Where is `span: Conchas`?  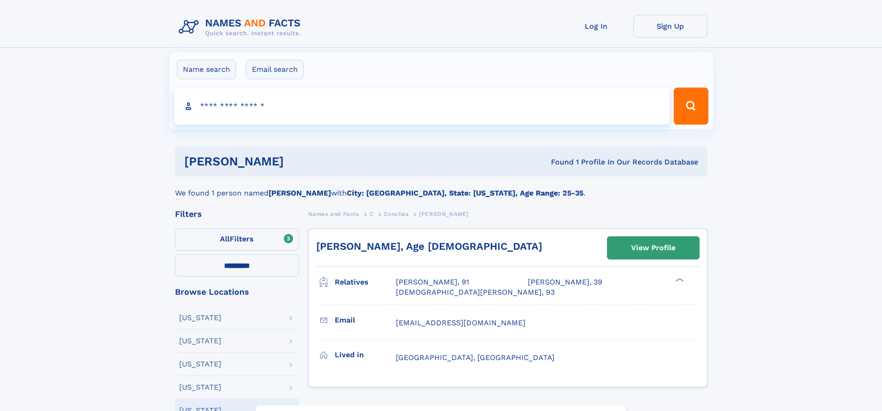 span: Conchas is located at coordinates (396, 214).